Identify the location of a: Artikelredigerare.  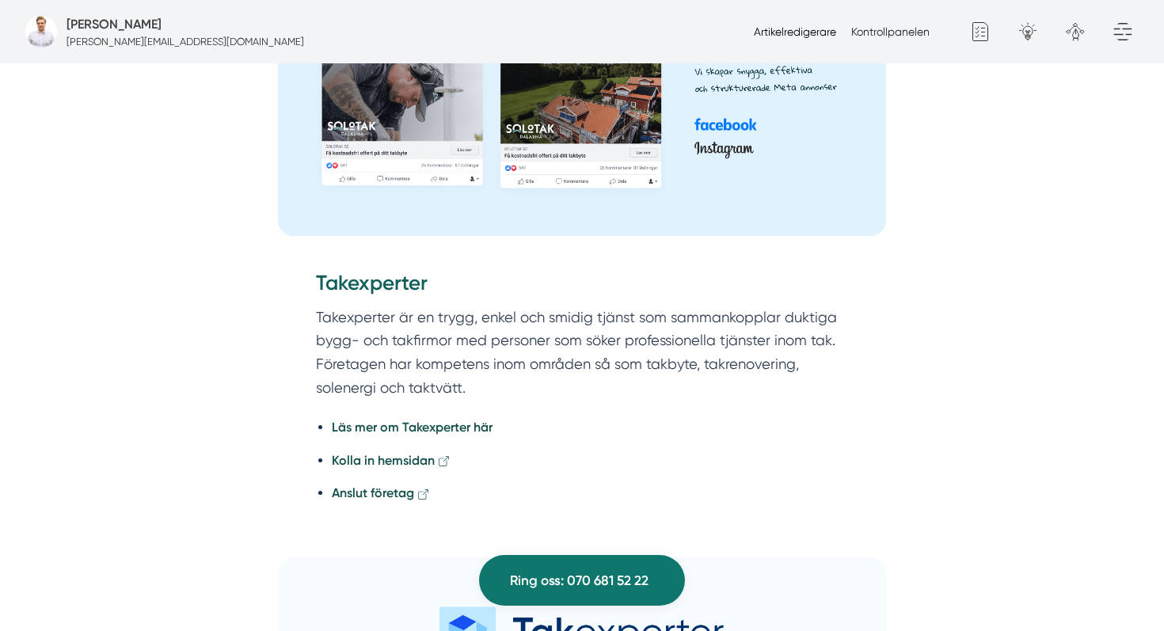
(795, 32).